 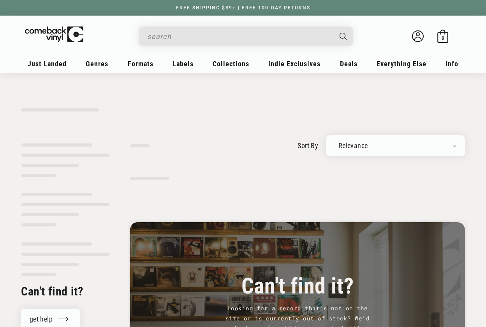 What do you see at coordinates (231, 64) in the screenshot?
I see `span: Collections` at bounding box center [231, 64].